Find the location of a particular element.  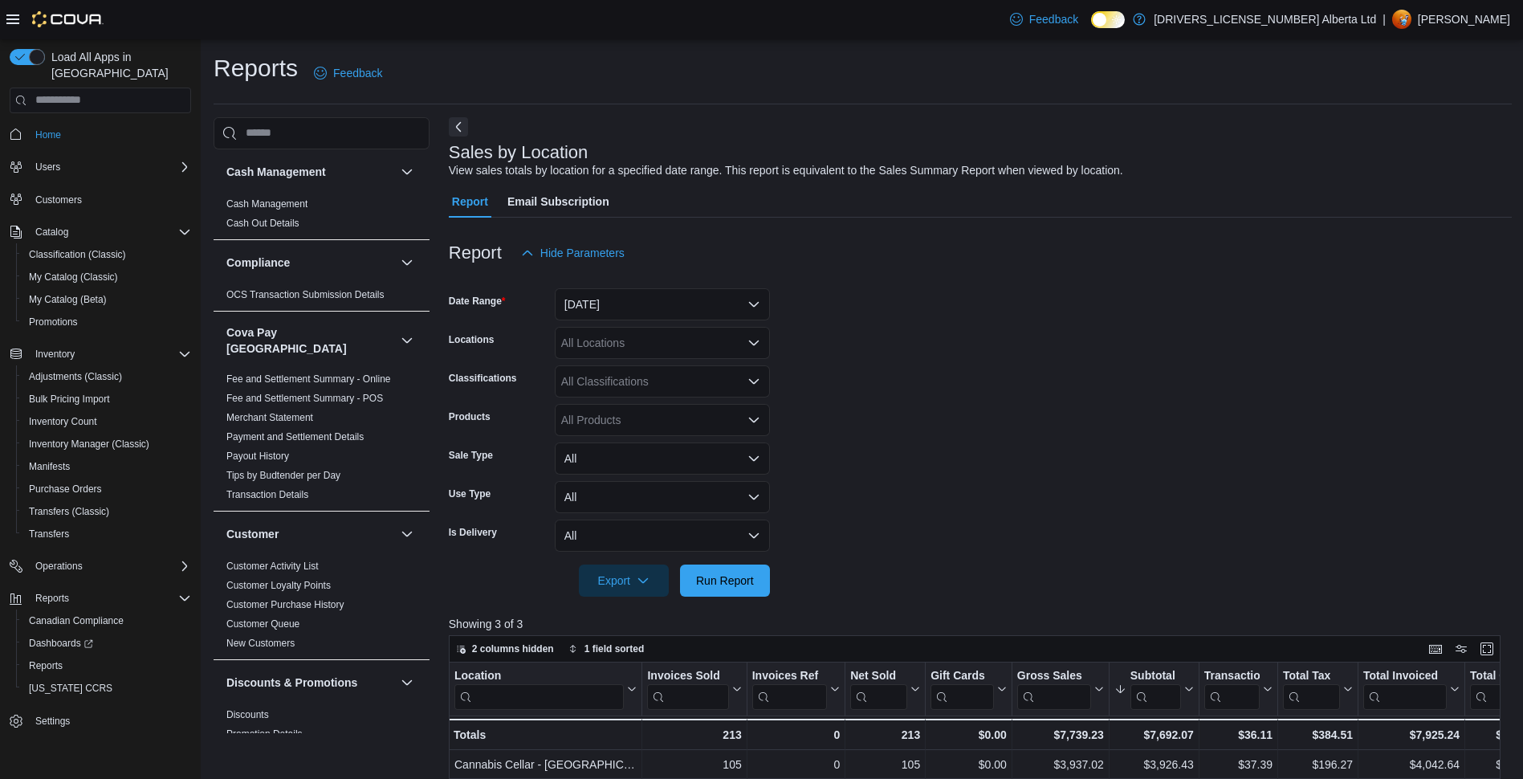

label: Use Type is located at coordinates (470, 494).